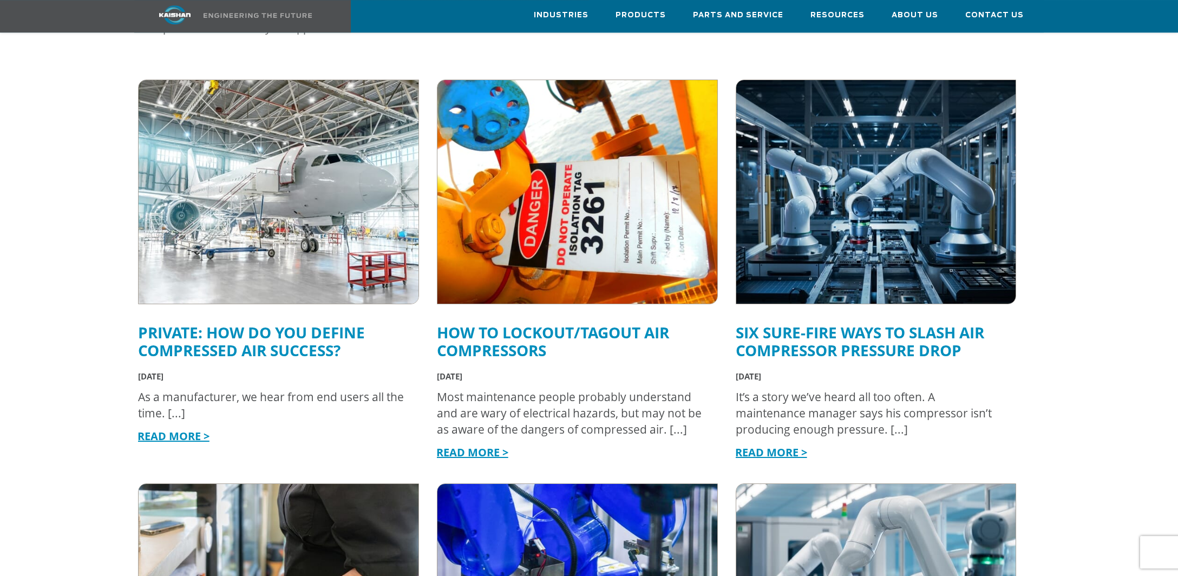 This screenshot has height=576, width=1178. Describe the element at coordinates (553, 341) in the screenshot. I see `a: How to Lockout/Tagout Air Compressors` at that location.